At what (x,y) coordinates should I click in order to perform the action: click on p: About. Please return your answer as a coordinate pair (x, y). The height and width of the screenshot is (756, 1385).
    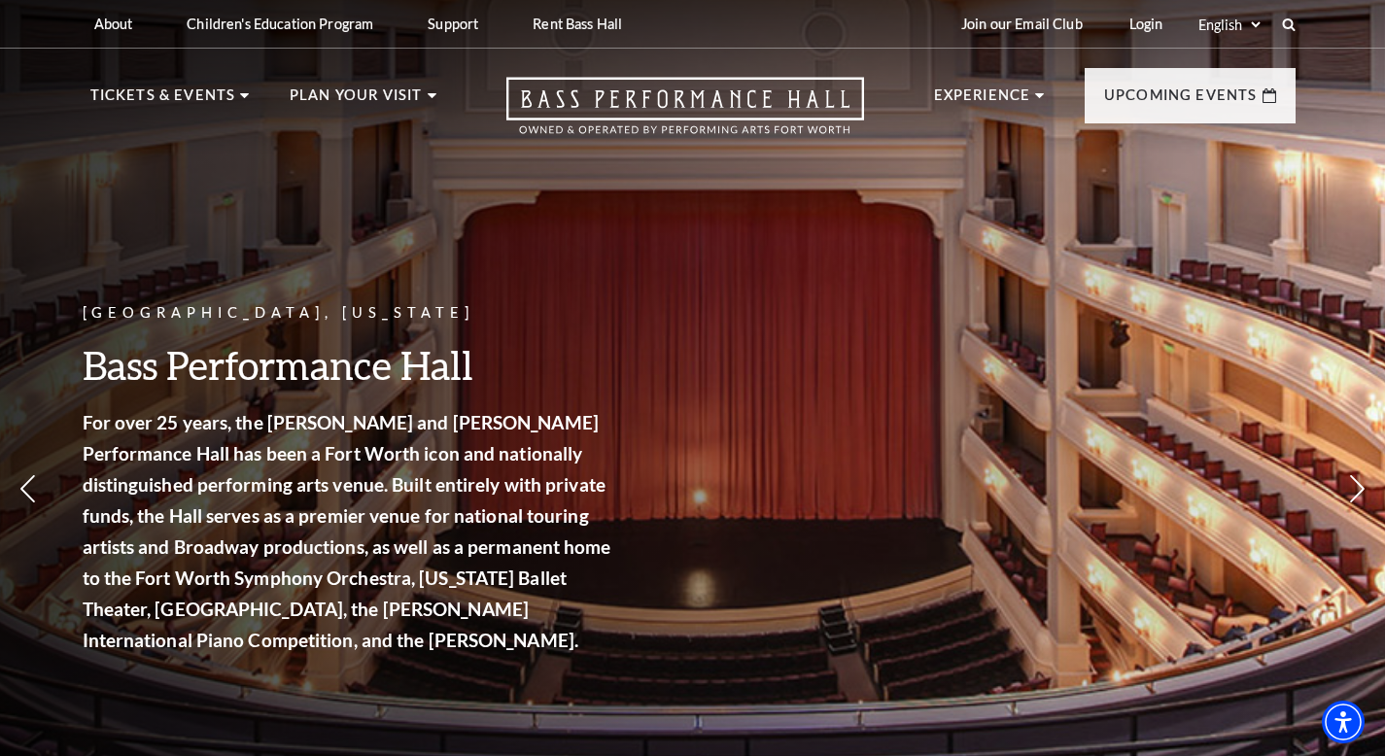
    Looking at the image, I should click on (114, 23).